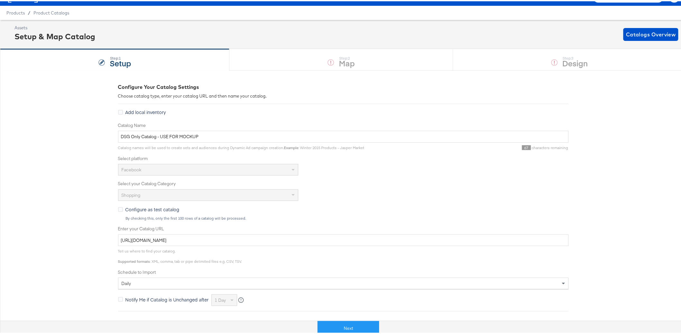 The height and width of the screenshot is (334, 681). I want to click on span: Shopping, so click(131, 194).